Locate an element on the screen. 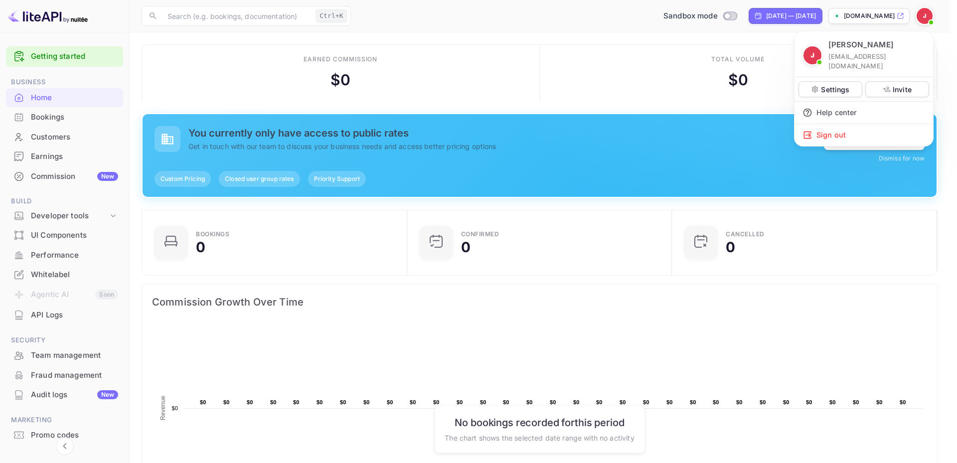  div: Help center is located at coordinates (864, 113).